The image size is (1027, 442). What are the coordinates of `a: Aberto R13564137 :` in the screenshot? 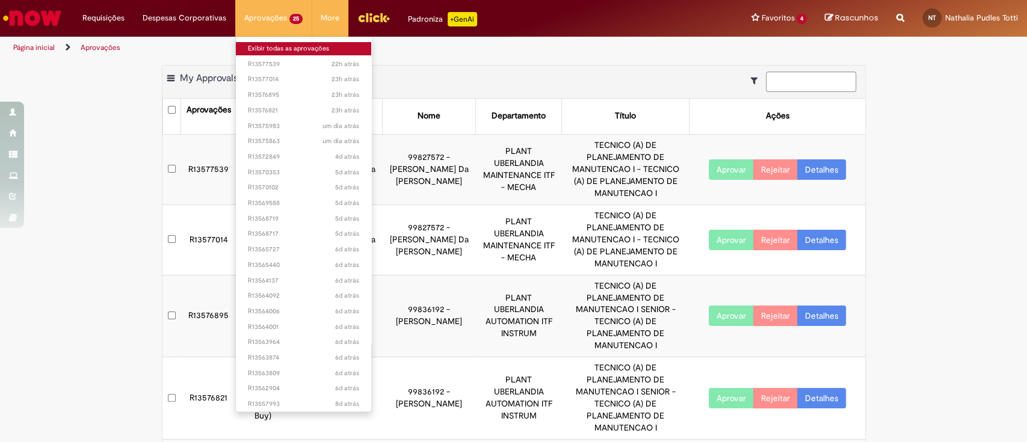 It's located at (303, 281).